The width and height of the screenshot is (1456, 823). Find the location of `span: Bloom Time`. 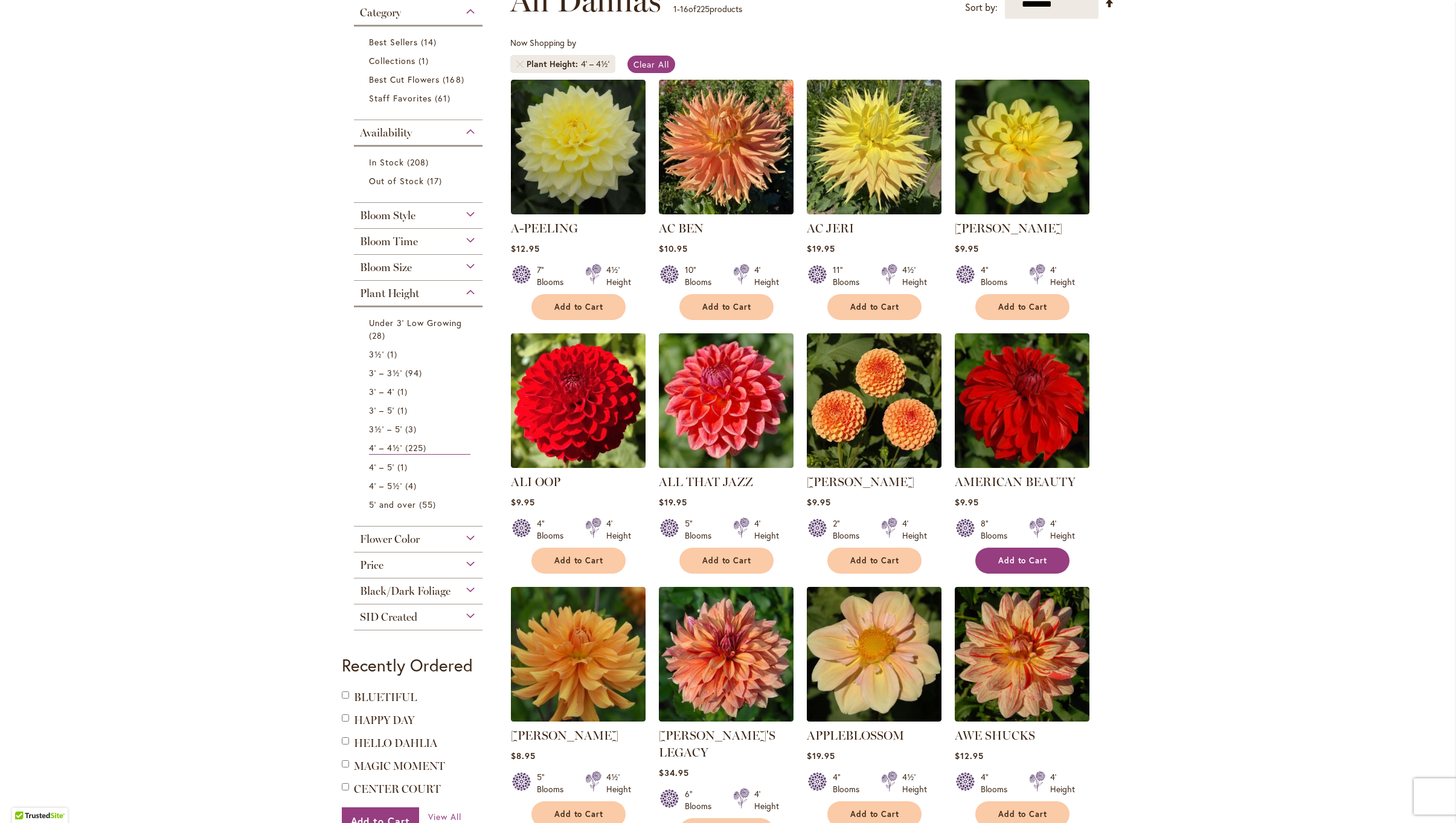

span: Bloom Time is located at coordinates (389, 242).